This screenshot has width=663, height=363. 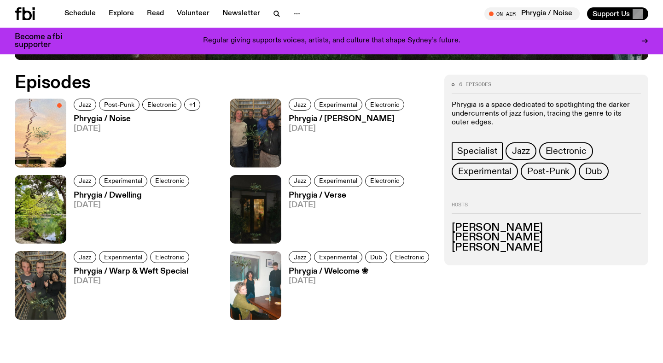 What do you see at coordinates (138, 119) in the screenshot?
I see `h3: Phrygia / Noise` at bounding box center [138, 119].